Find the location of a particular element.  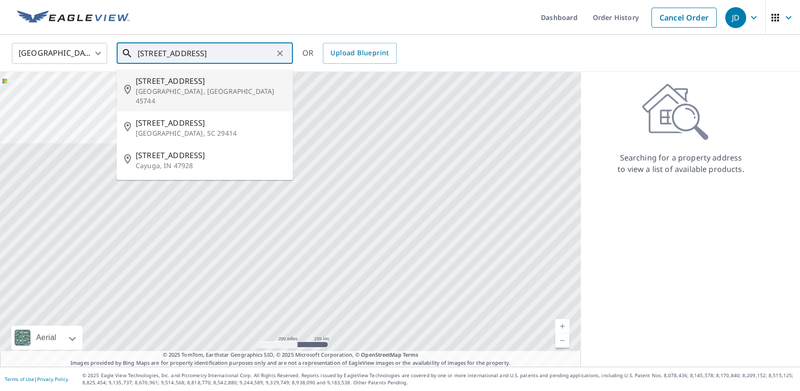

a: Privacy Policy is located at coordinates (52, 379).